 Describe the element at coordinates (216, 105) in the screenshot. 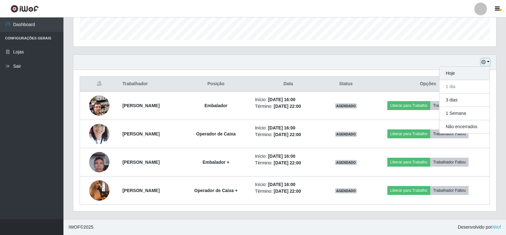

I see `strong: Embalador` at that location.